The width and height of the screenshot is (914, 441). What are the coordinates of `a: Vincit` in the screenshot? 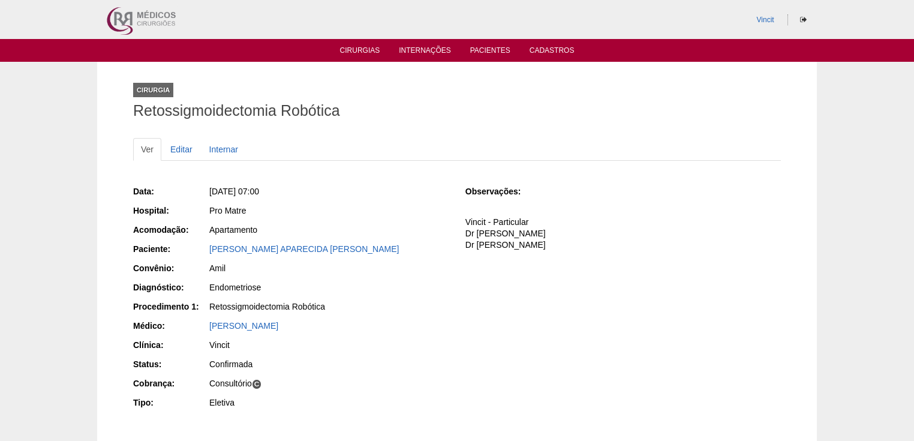 It's located at (765, 20).